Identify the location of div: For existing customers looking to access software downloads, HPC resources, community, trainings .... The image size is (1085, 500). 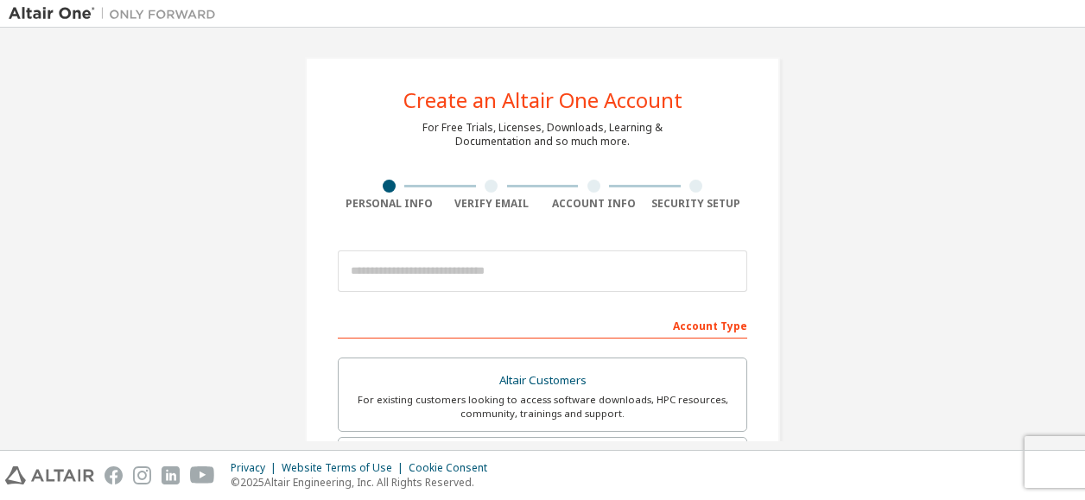
(543, 407).